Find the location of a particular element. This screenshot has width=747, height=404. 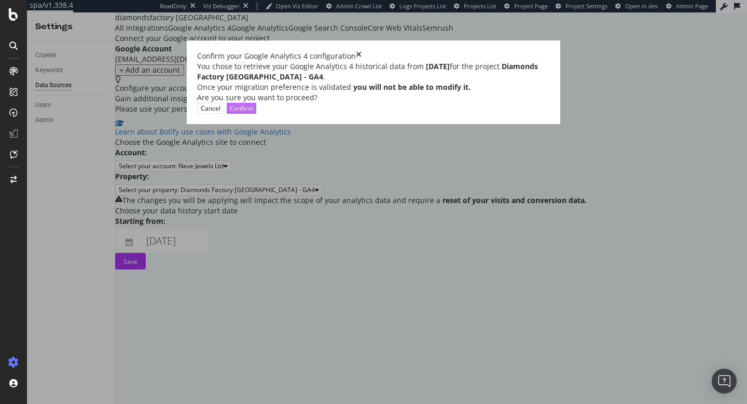

div: times is located at coordinates (359, 56).